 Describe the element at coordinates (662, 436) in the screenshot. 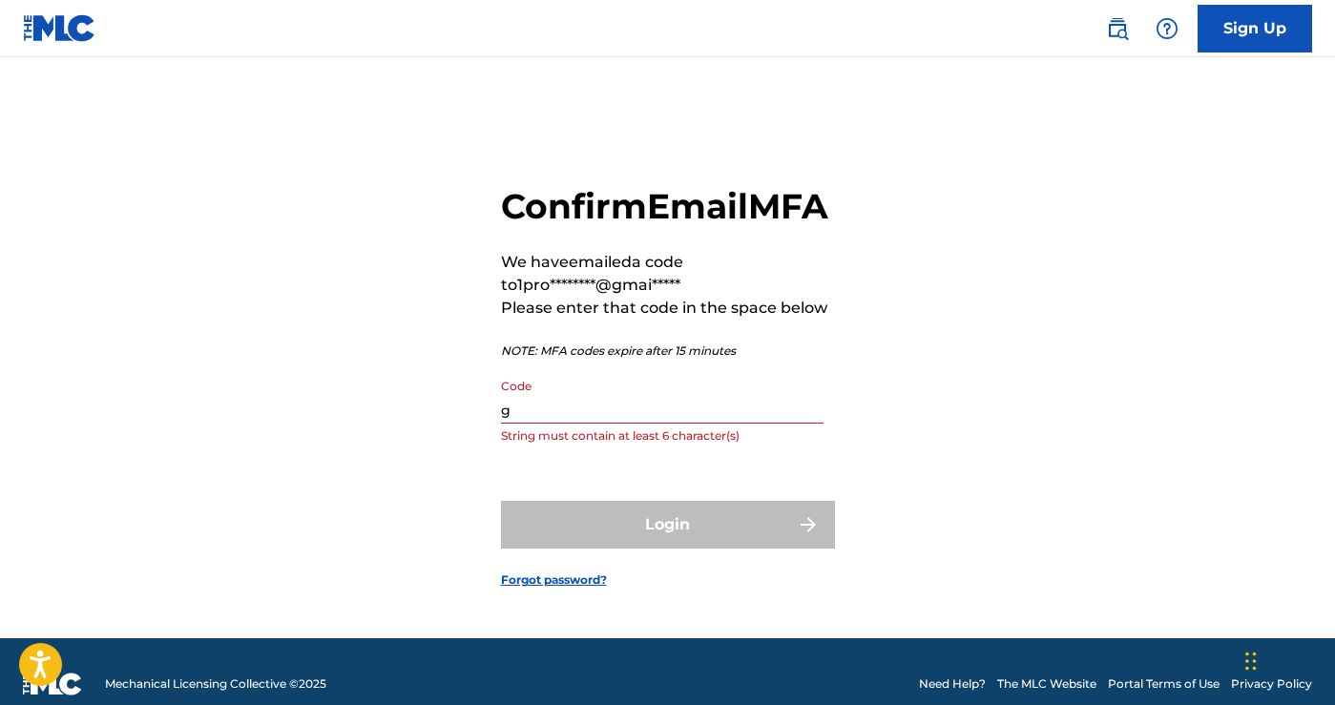

I see `p: String must contain at least 6 character(s)` at that location.